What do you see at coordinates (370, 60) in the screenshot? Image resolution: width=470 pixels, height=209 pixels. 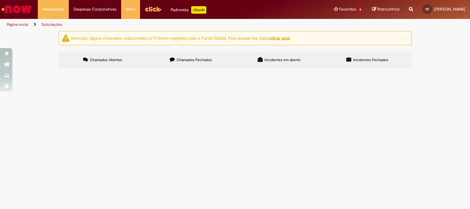 I see `span: Incidentes Fechados` at bounding box center [370, 60].